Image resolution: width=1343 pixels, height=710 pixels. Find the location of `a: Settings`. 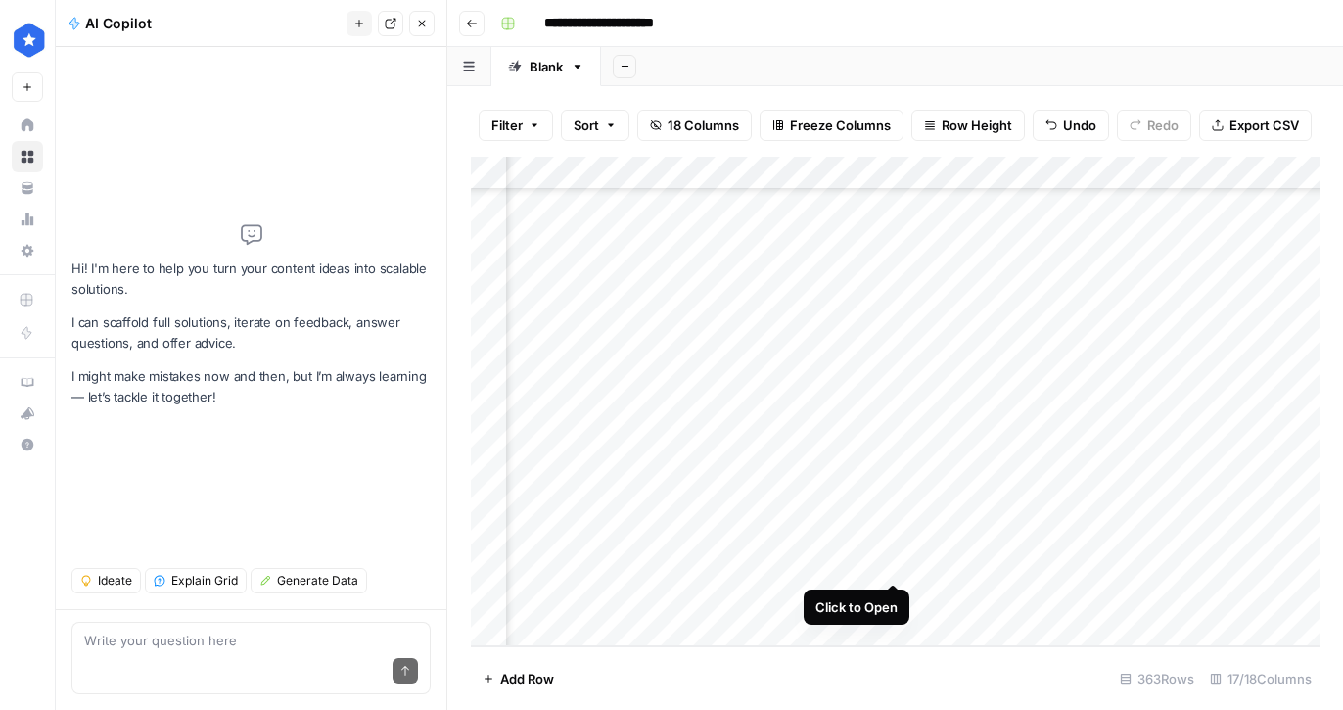

a: Settings is located at coordinates (27, 251).